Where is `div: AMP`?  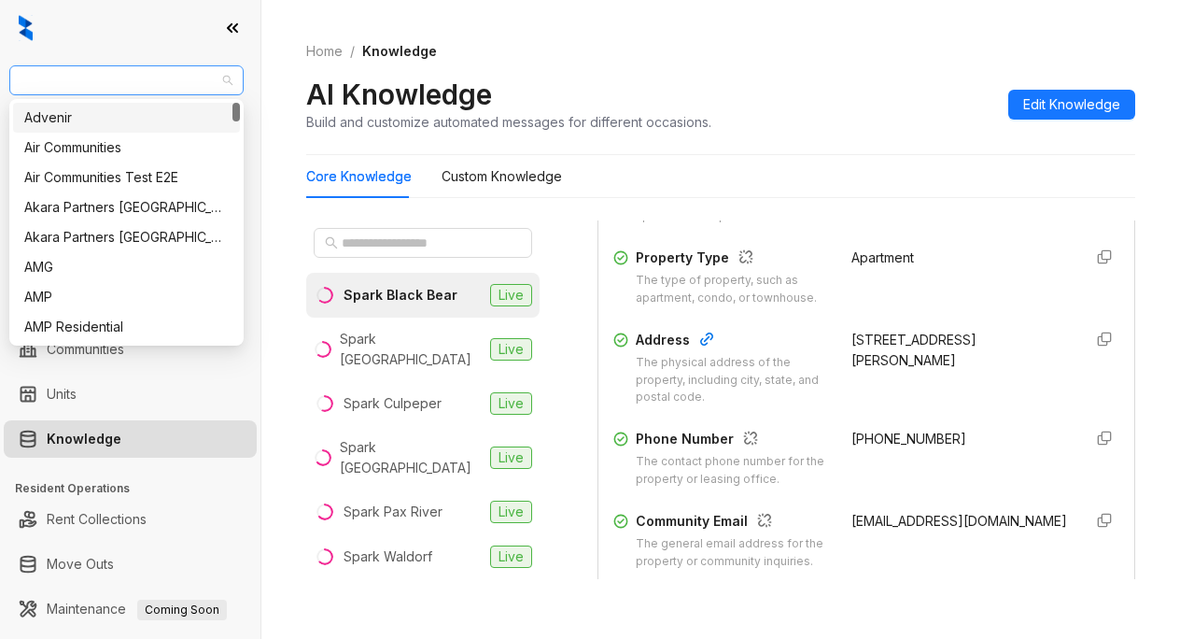
div: AMP is located at coordinates (126, 297).